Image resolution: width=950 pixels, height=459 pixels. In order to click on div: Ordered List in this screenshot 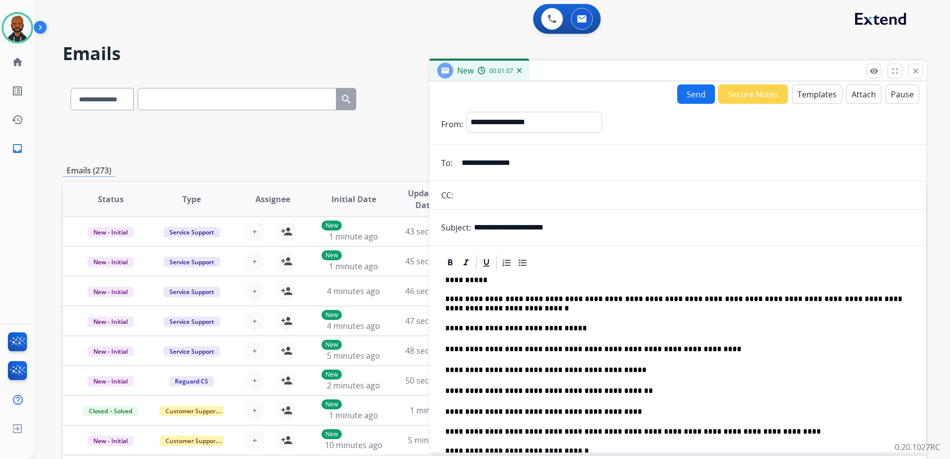, I will do `click(507, 263)`.